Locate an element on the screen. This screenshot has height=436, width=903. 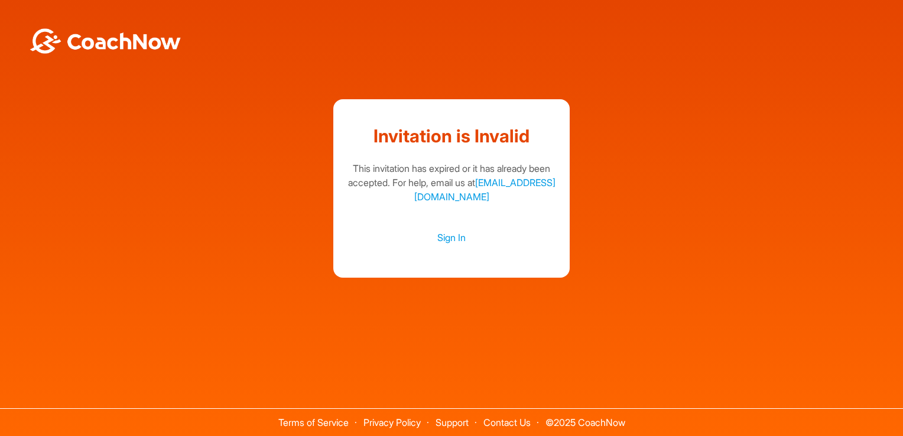
a: Contact Us is located at coordinates (507, 423).